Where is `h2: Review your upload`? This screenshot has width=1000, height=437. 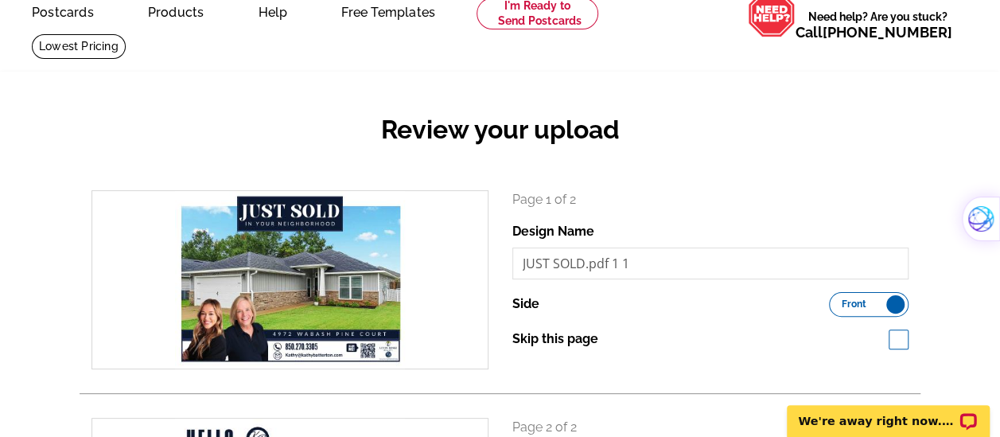 h2: Review your upload is located at coordinates (500, 130).